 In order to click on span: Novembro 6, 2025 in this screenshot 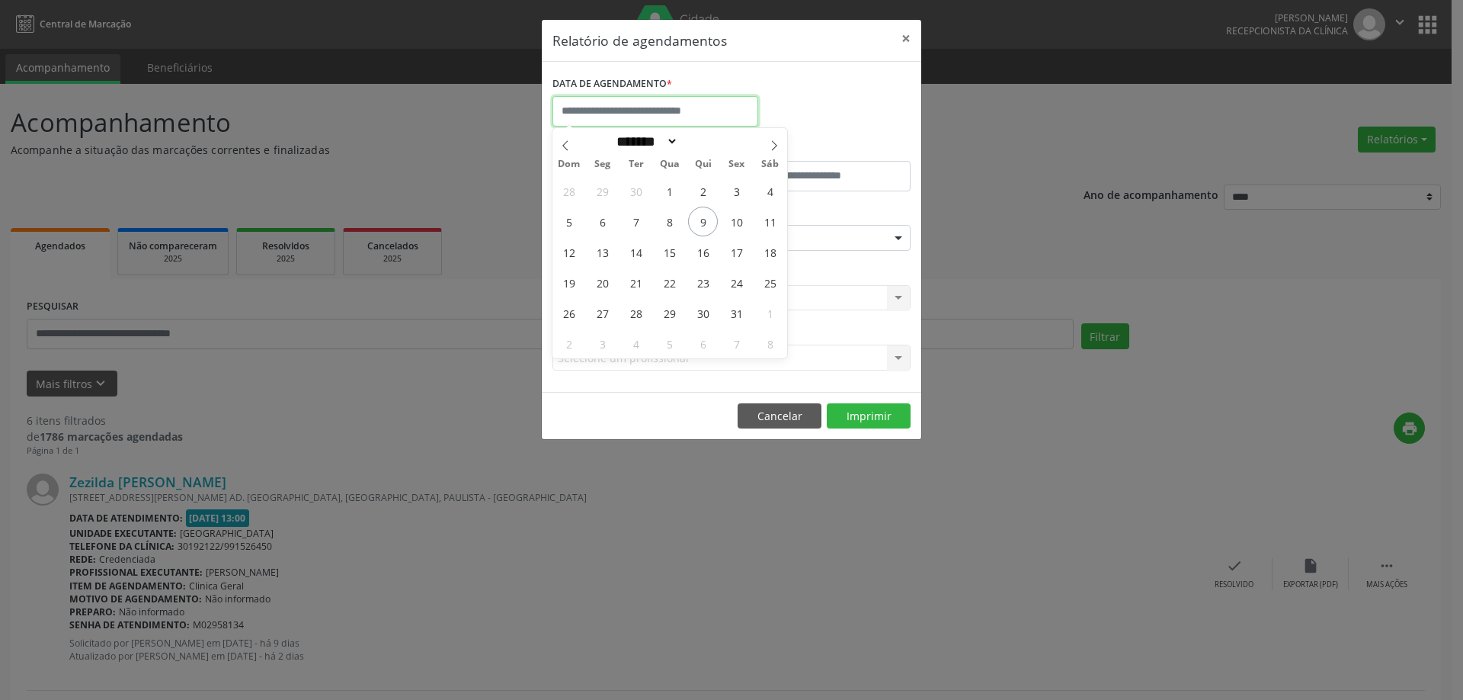, I will do `click(703, 343)`.